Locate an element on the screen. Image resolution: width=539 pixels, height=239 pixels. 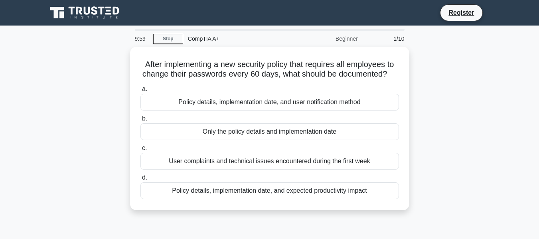
div: CompTIA A+ is located at coordinates (238, 39).